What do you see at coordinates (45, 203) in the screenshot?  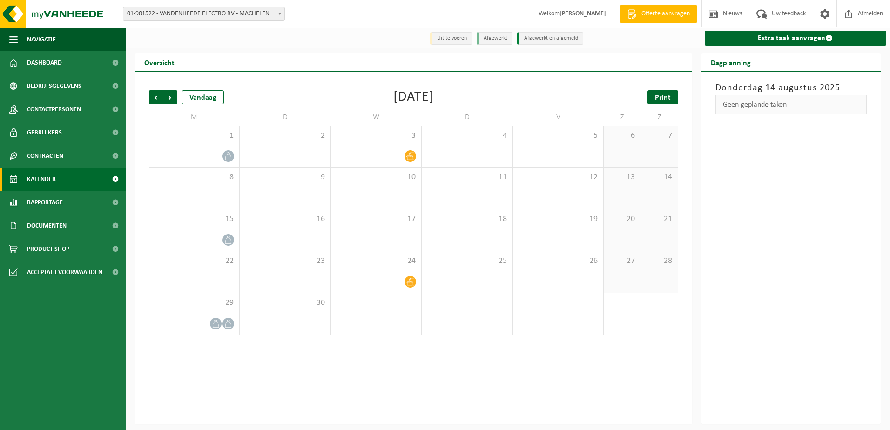 I see `span: Rapportage` at bounding box center [45, 203].